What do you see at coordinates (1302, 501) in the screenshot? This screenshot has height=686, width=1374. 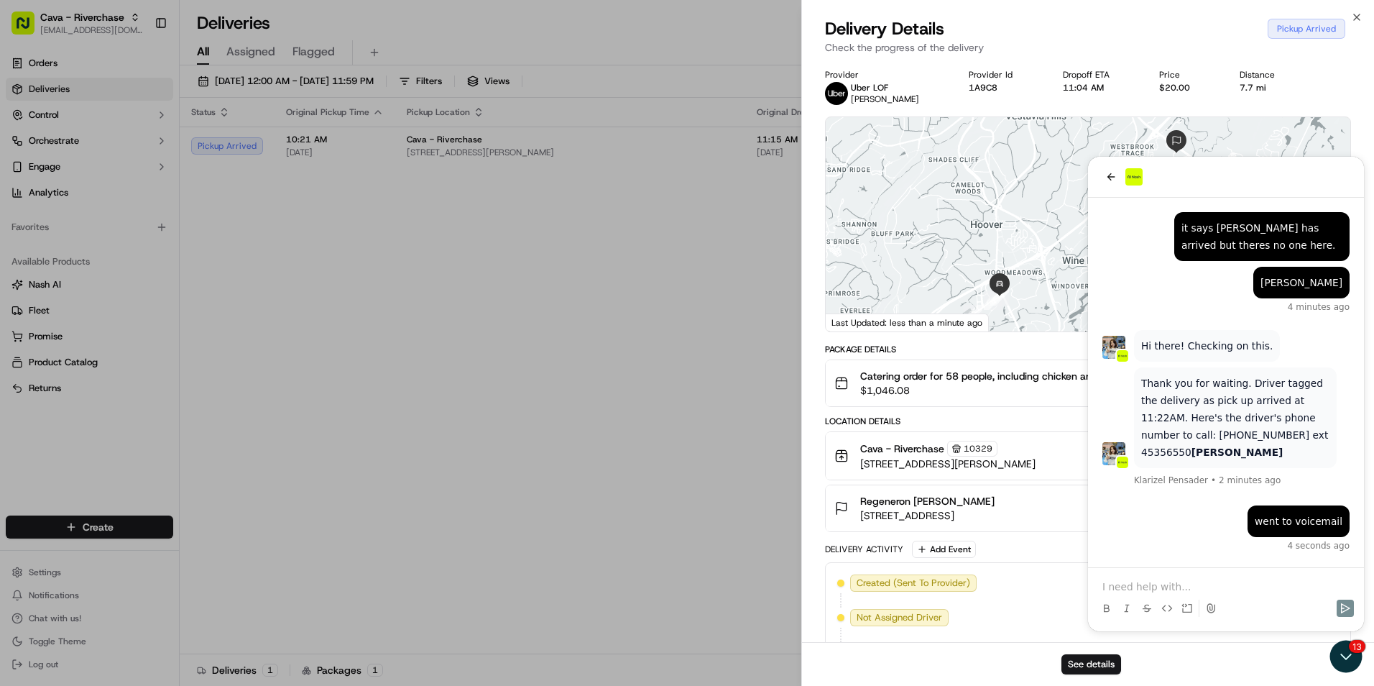 I see `span: 11:15 AM` at bounding box center [1302, 501].